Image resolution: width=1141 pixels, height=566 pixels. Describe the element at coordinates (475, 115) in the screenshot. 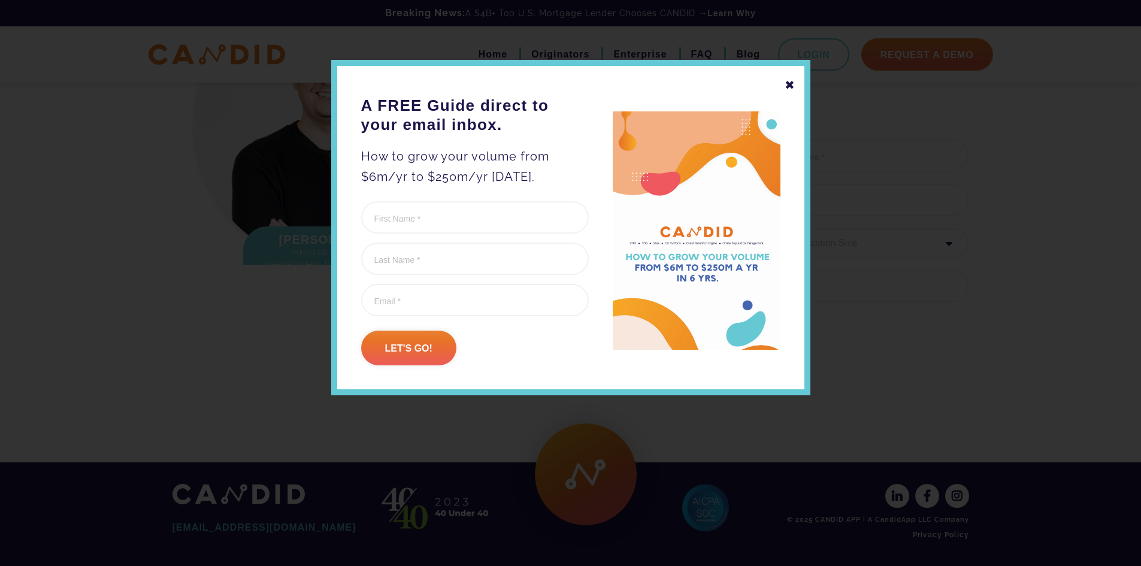

I see `h3: A FREE Guide direct to your email inbox.` at that location.